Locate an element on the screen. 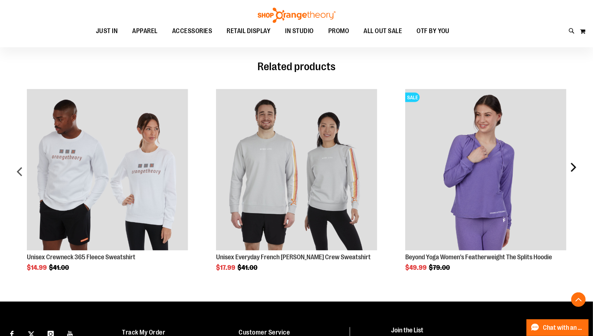  span: Chat with an Expert is located at coordinates (564, 327).